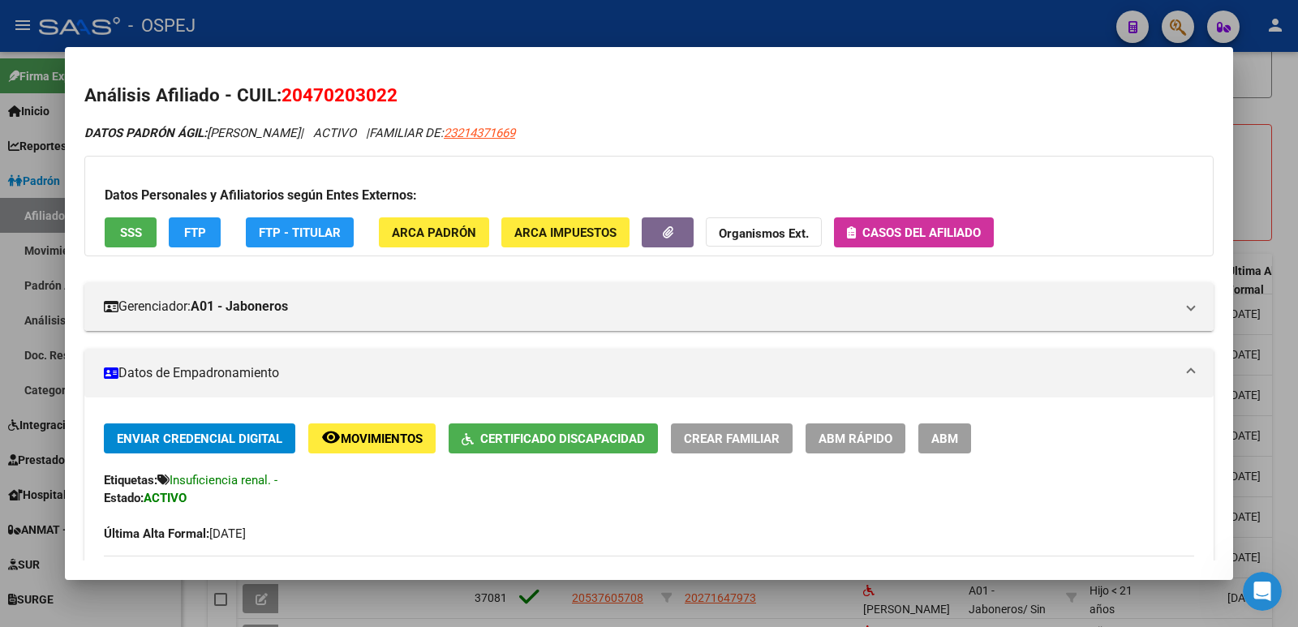  What do you see at coordinates (331, 437) in the screenshot?
I see `mat-icon: remove_red_eye` at bounding box center [331, 437].